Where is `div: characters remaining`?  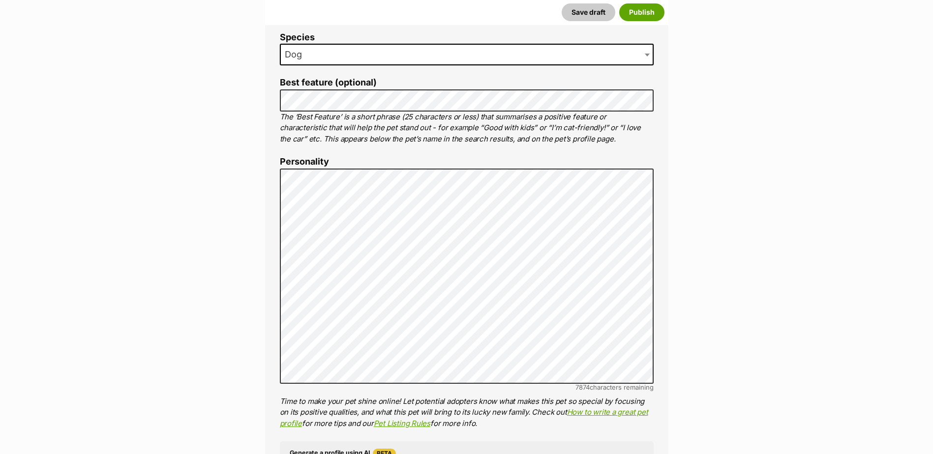
div: characters remaining is located at coordinates (467, 388).